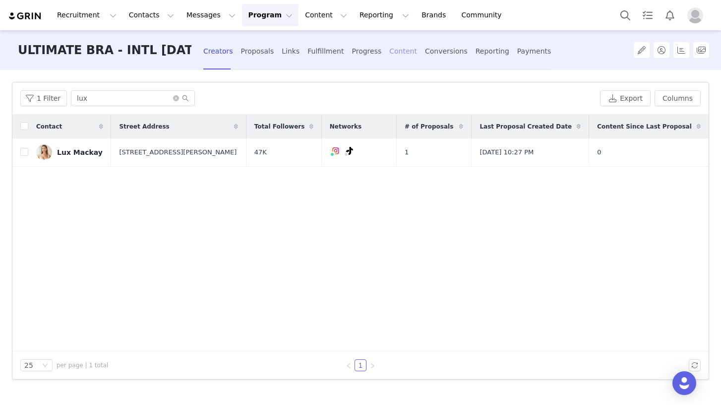 The image size is (721, 405). What do you see at coordinates (403, 51) in the screenshot?
I see `div: Content` at bounding box center [403, 51].